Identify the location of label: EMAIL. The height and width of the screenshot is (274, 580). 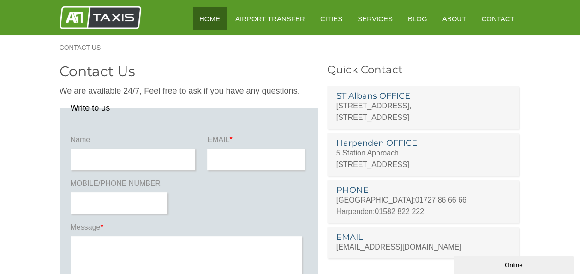
(257, 142).